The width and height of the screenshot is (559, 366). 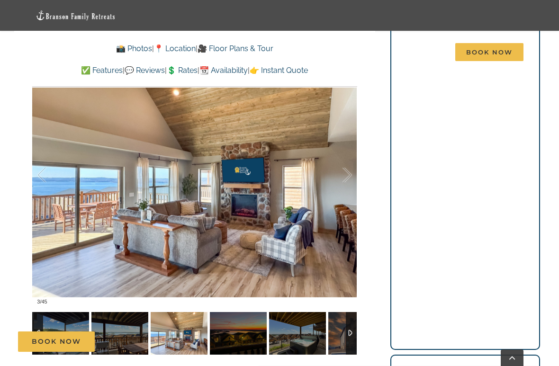 What do you see at coordinates (102, 70) in the screenshot?
I see `a: ✅ Features` at bounding box center [102, 70].